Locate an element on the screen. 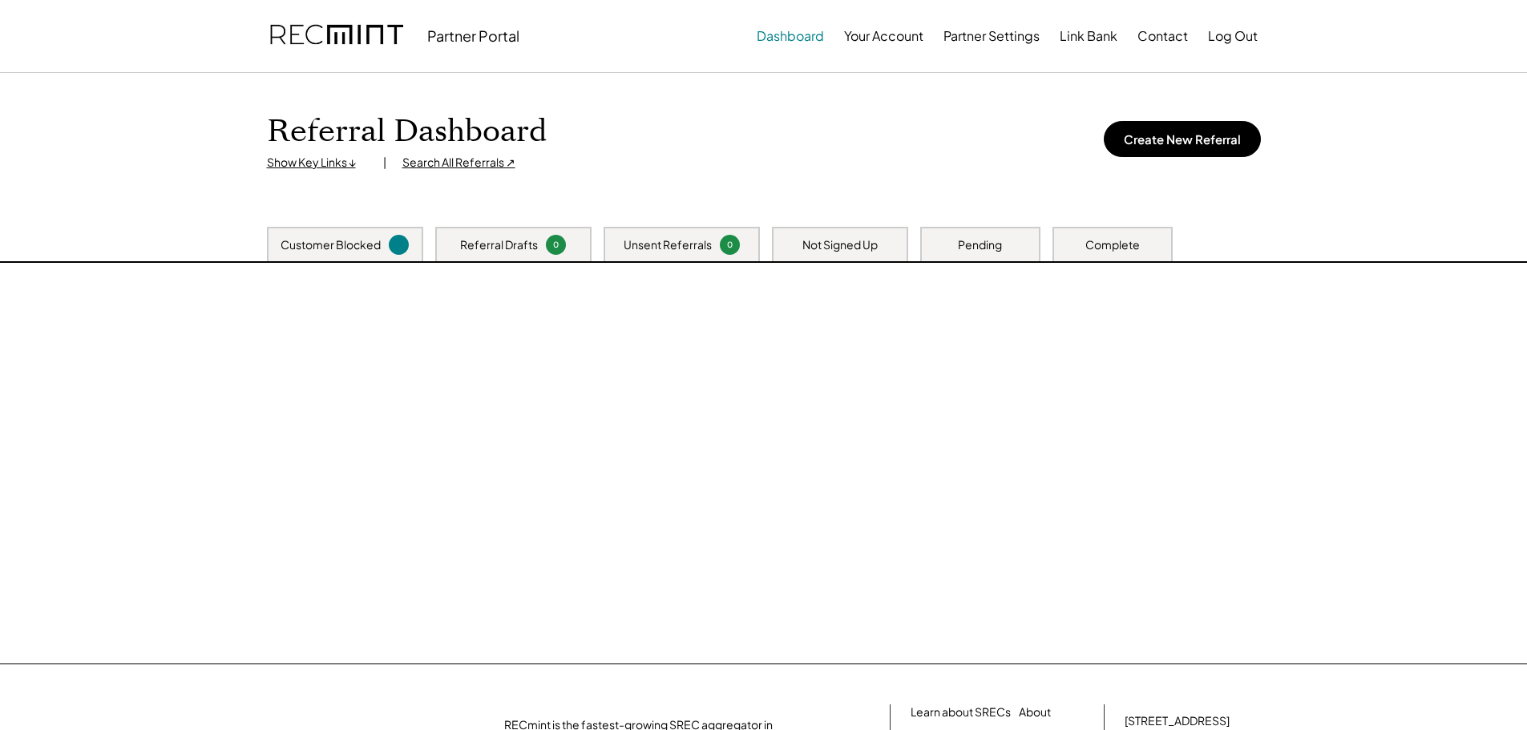 The image size is (1527, 730). button: Dashboard is located at coordinates (790, 36).